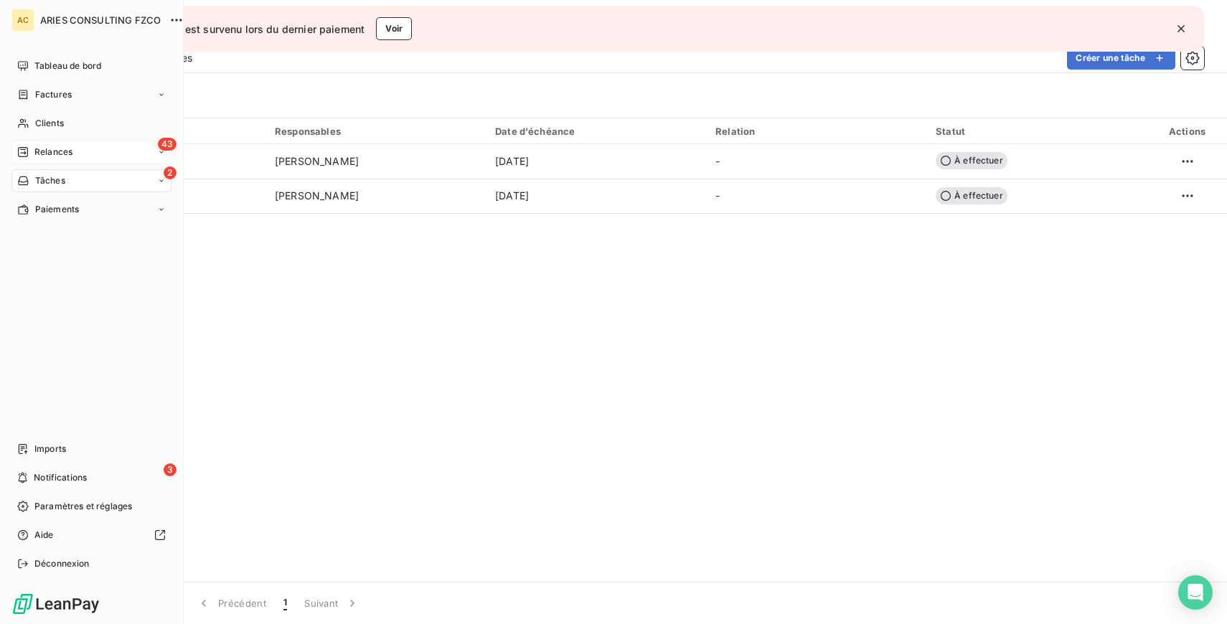 The image size is (1227, 624). I want to click on span: Paramètres et réglages, so click(83, 507).